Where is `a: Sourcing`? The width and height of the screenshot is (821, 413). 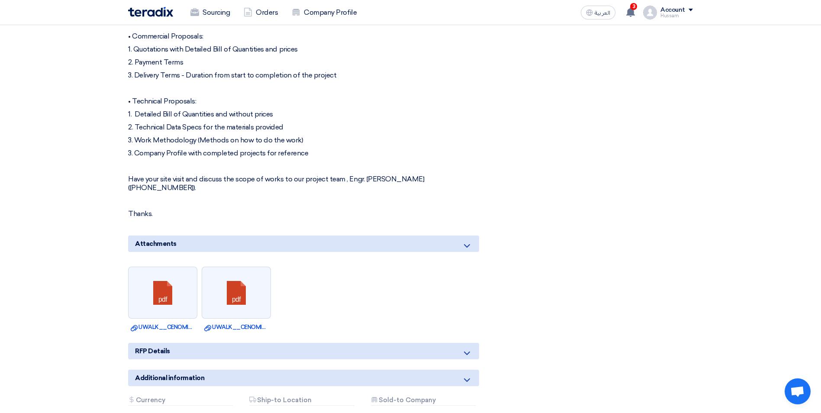
a: Sourcing is located at coordinates (210, 13).